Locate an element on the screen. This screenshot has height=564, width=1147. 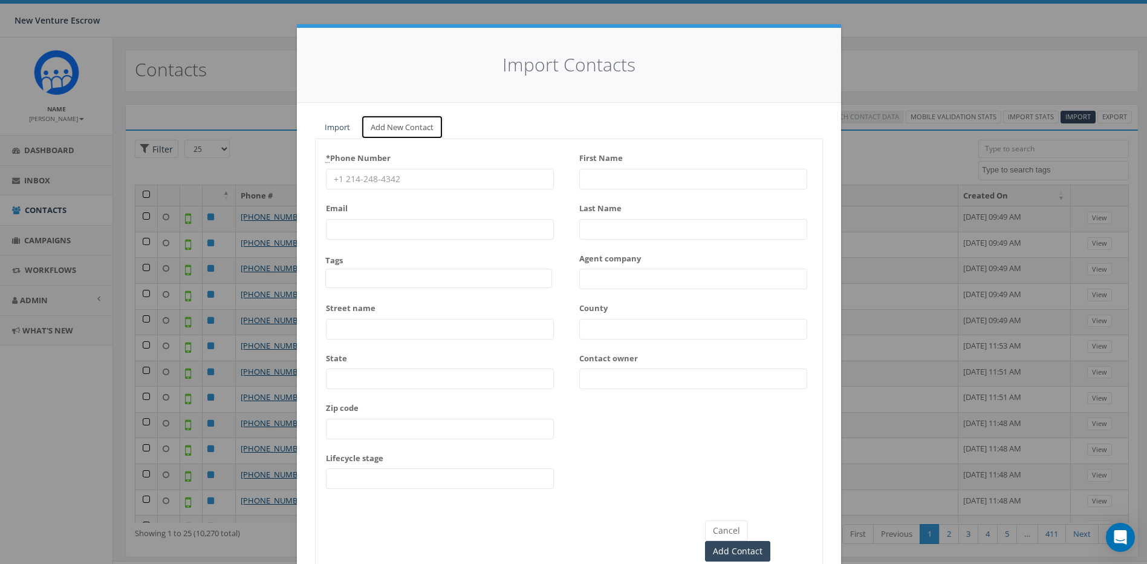
input: Add Contact is located at coordinates (738, 551).